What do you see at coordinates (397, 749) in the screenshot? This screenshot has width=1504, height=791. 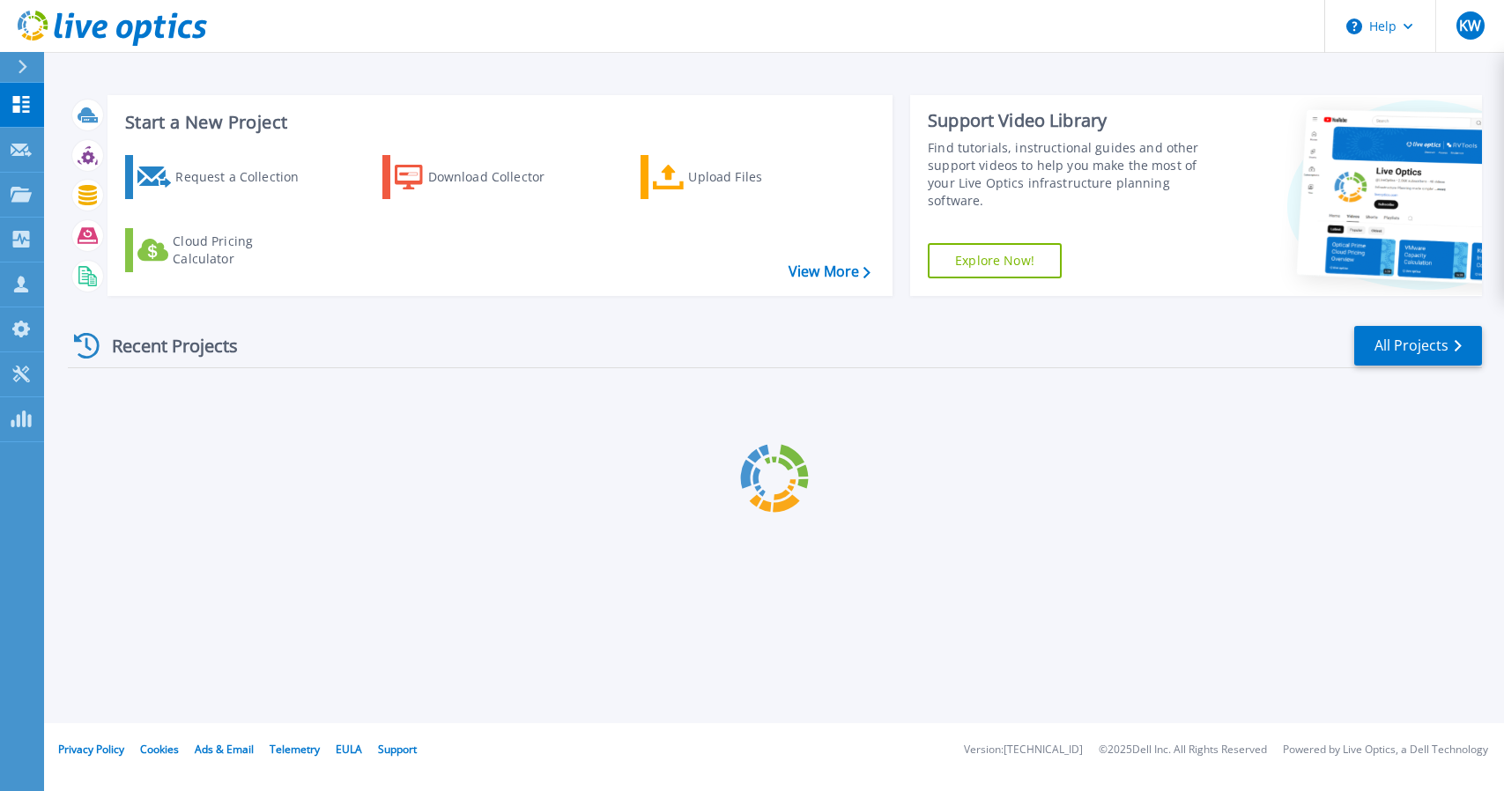 I see `a: Support` at bounding box center [397, 749].